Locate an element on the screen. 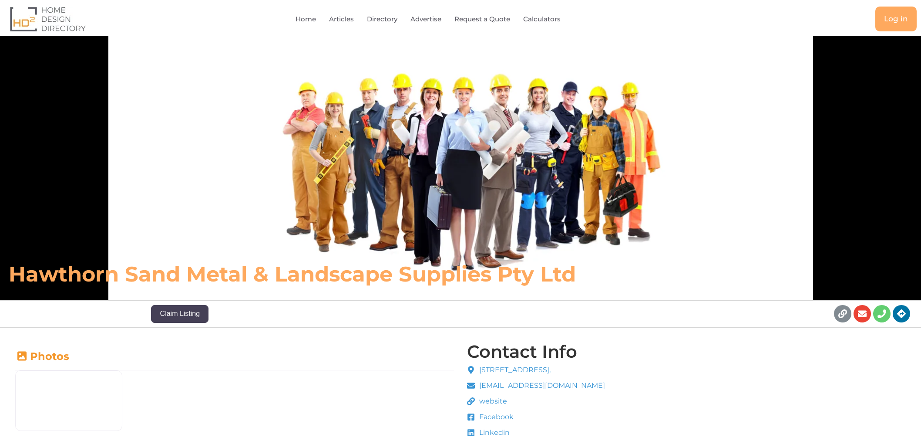 Image resolution: width=921 pixels, height=441 pixels. span: Facebook is located at coordinates (496, 417).